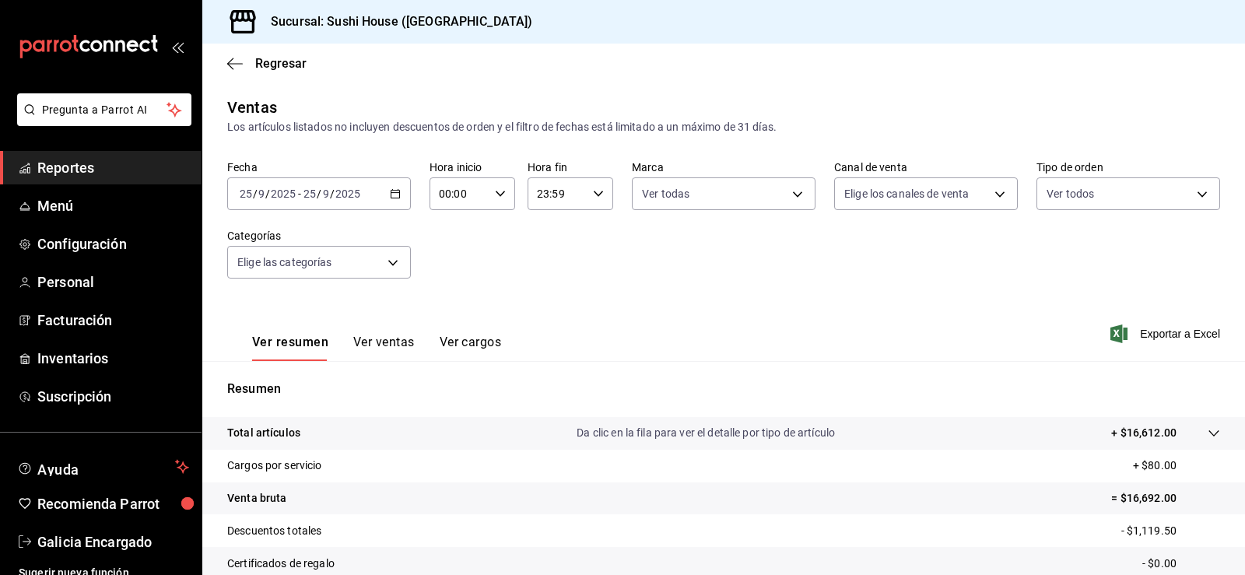 This screenshot has height=575, width=1245. Describe the element at coordinates (113, 167) in the screenshot. I see `span: Reportes` at that location.